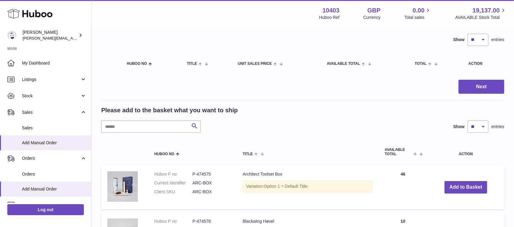  I want to click on td: Architect Toolset Box, so click(307, 187).